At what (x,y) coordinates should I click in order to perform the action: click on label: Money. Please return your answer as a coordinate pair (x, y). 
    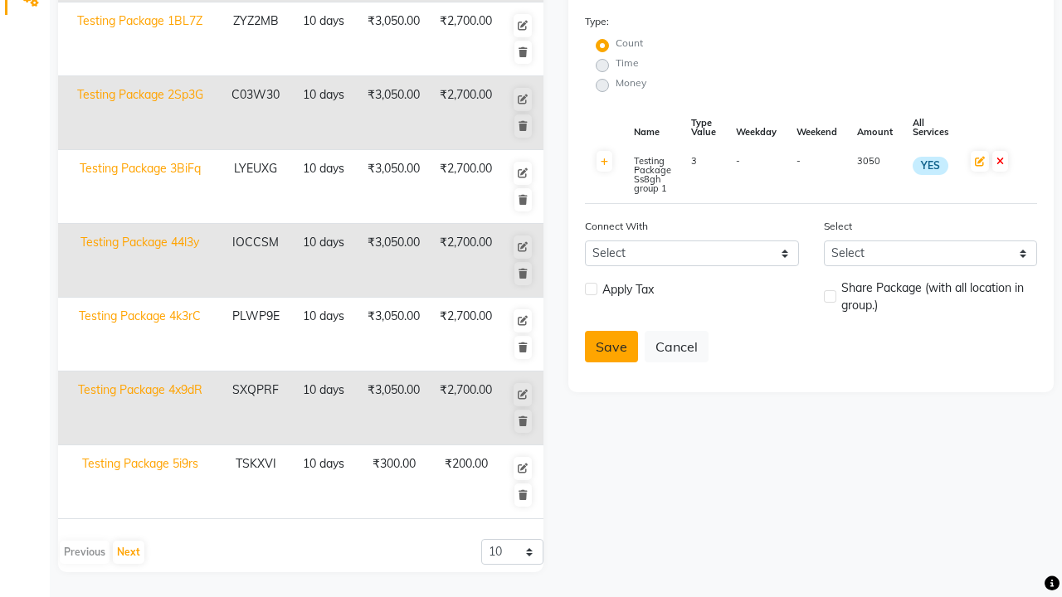
    Looking at the image, I should click on (631, 83).